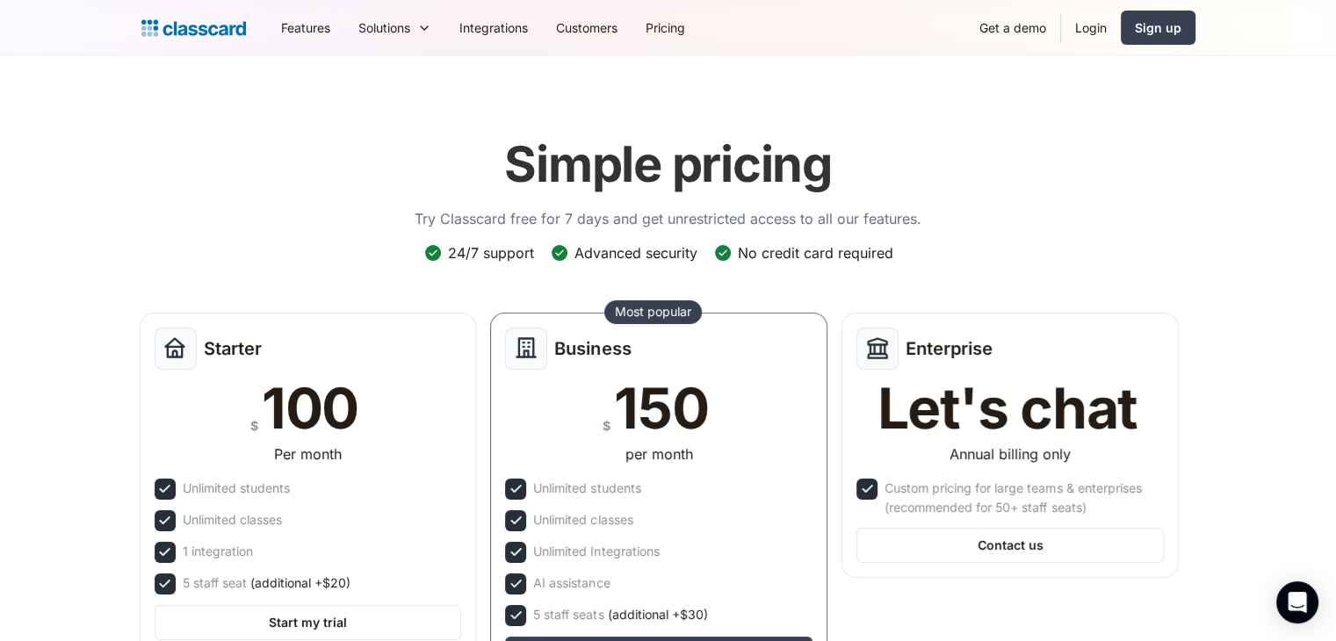  I want to click on a: Pricing, so click(665, 27).